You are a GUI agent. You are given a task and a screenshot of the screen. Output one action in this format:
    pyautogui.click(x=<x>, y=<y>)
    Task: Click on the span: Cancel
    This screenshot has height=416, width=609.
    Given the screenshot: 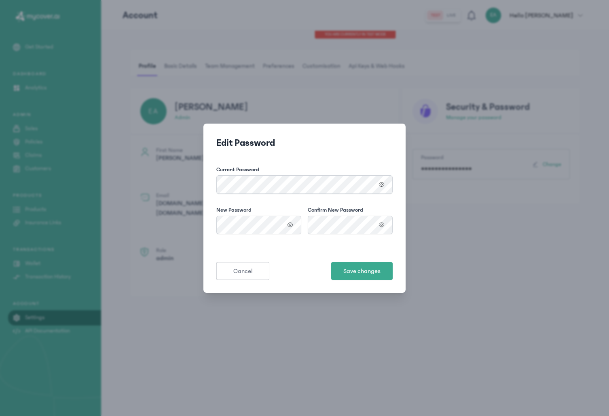 What is the action you would take?
    pyautogui.click(x=243, y=271)
    